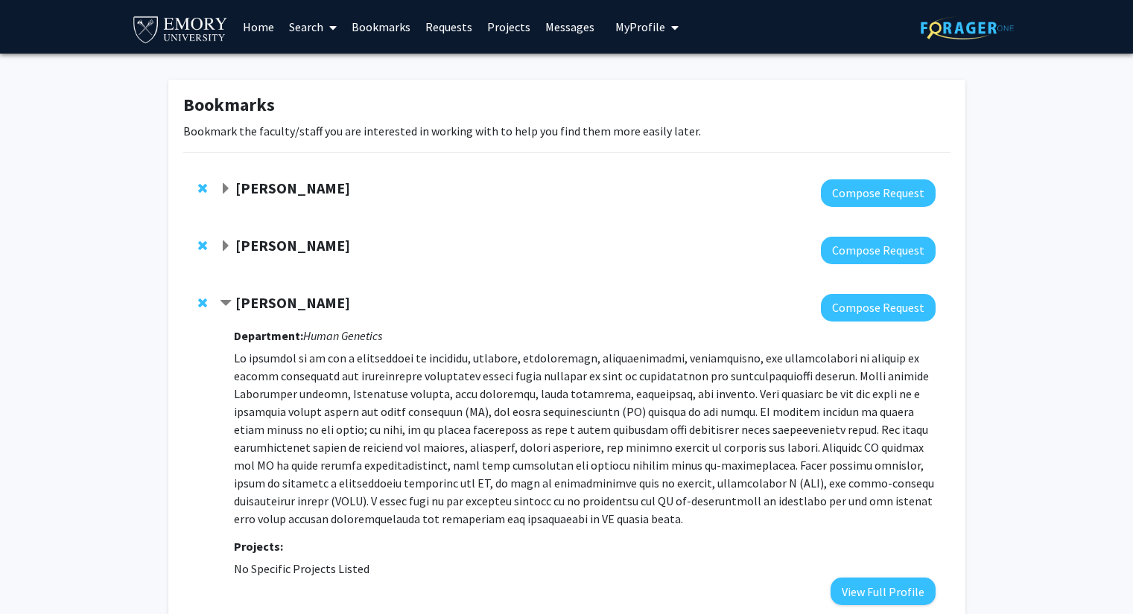 This screenshot has width=1133, height=614. What do you see at coordinates (878, 193) in the screenshot?
I see `button: Compose Request to Charles Bou-Nader` at bounding box center [878, 193].